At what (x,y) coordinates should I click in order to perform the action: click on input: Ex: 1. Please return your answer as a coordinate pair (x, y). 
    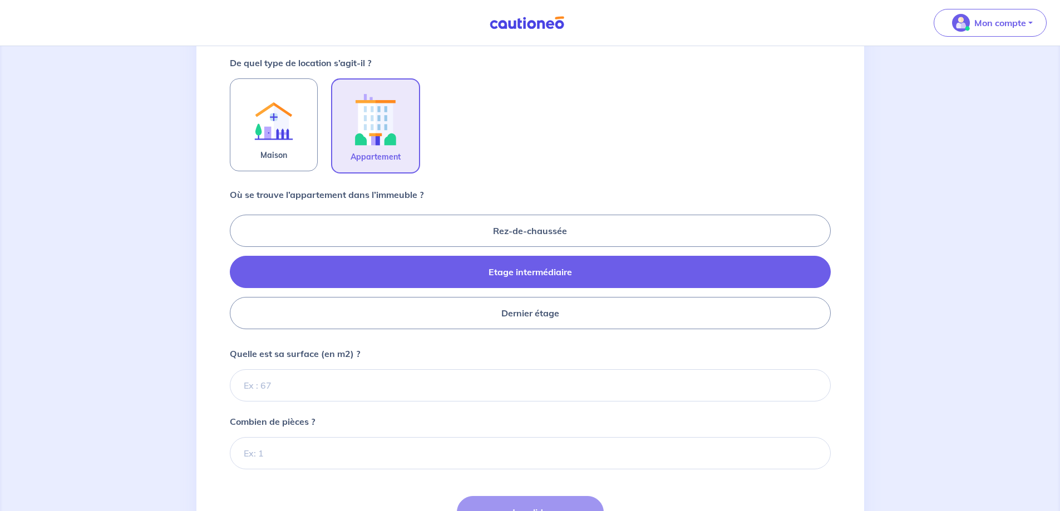
    Looking at the image, I should click on (530, 454).